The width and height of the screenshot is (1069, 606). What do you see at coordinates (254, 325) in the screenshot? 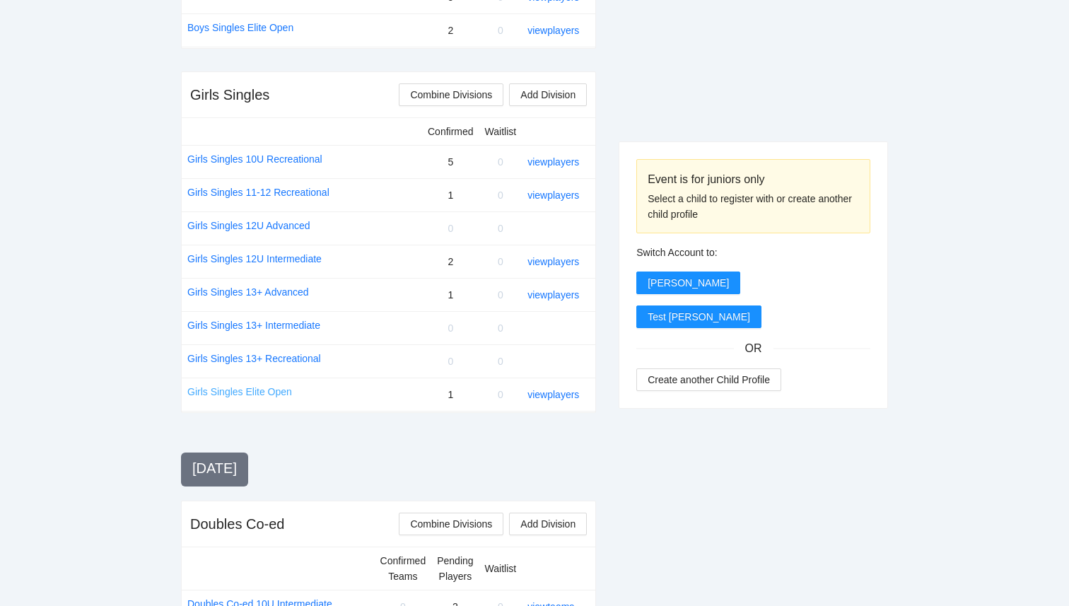
I see `a: Girls Singles 13+ Intermediate` at bounding box center [254, 325].